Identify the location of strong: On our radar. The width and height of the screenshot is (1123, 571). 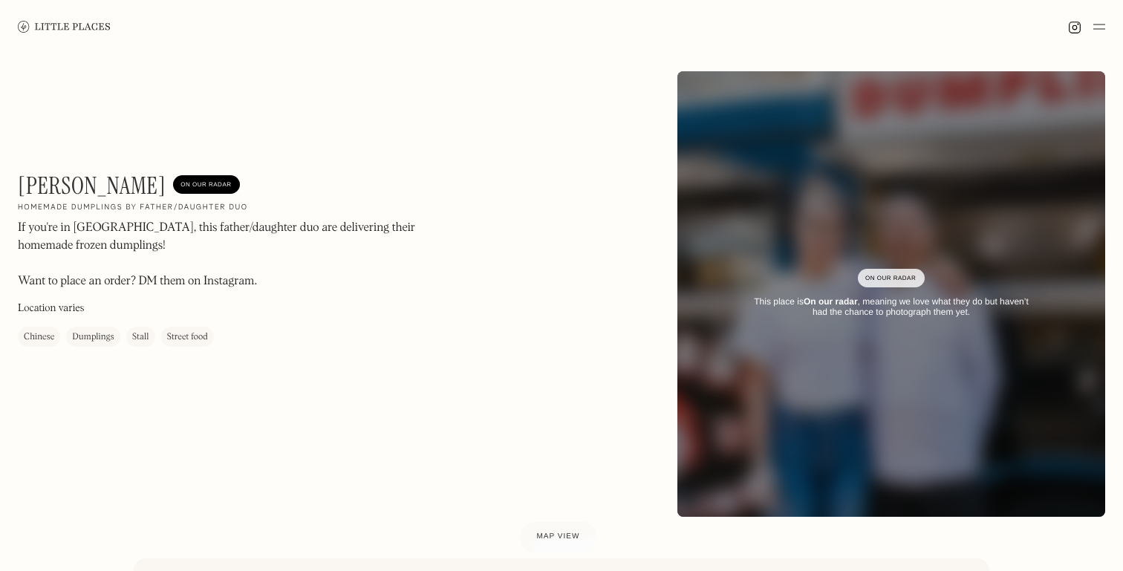
(830, 302).